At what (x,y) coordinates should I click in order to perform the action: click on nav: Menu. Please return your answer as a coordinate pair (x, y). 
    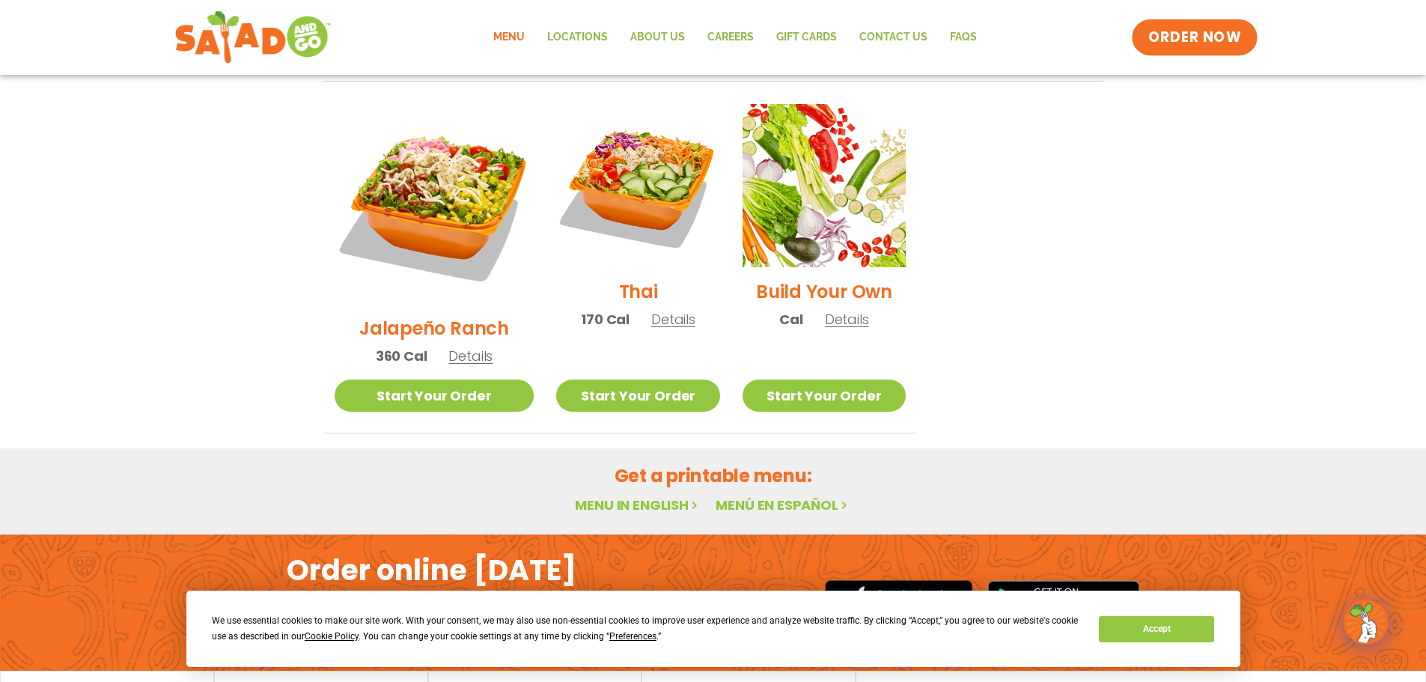
    Looking at the image, I should click on (735, 37).